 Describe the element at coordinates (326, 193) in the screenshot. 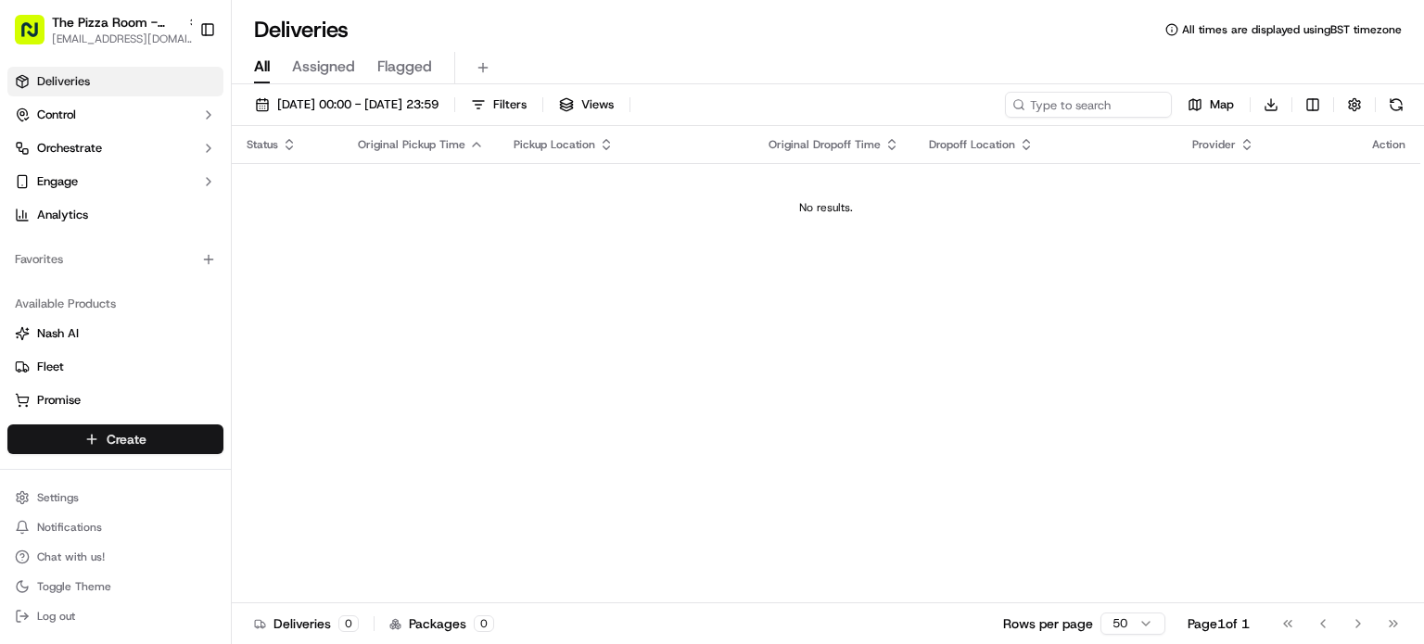

I see `button: Start new chat` at that location.